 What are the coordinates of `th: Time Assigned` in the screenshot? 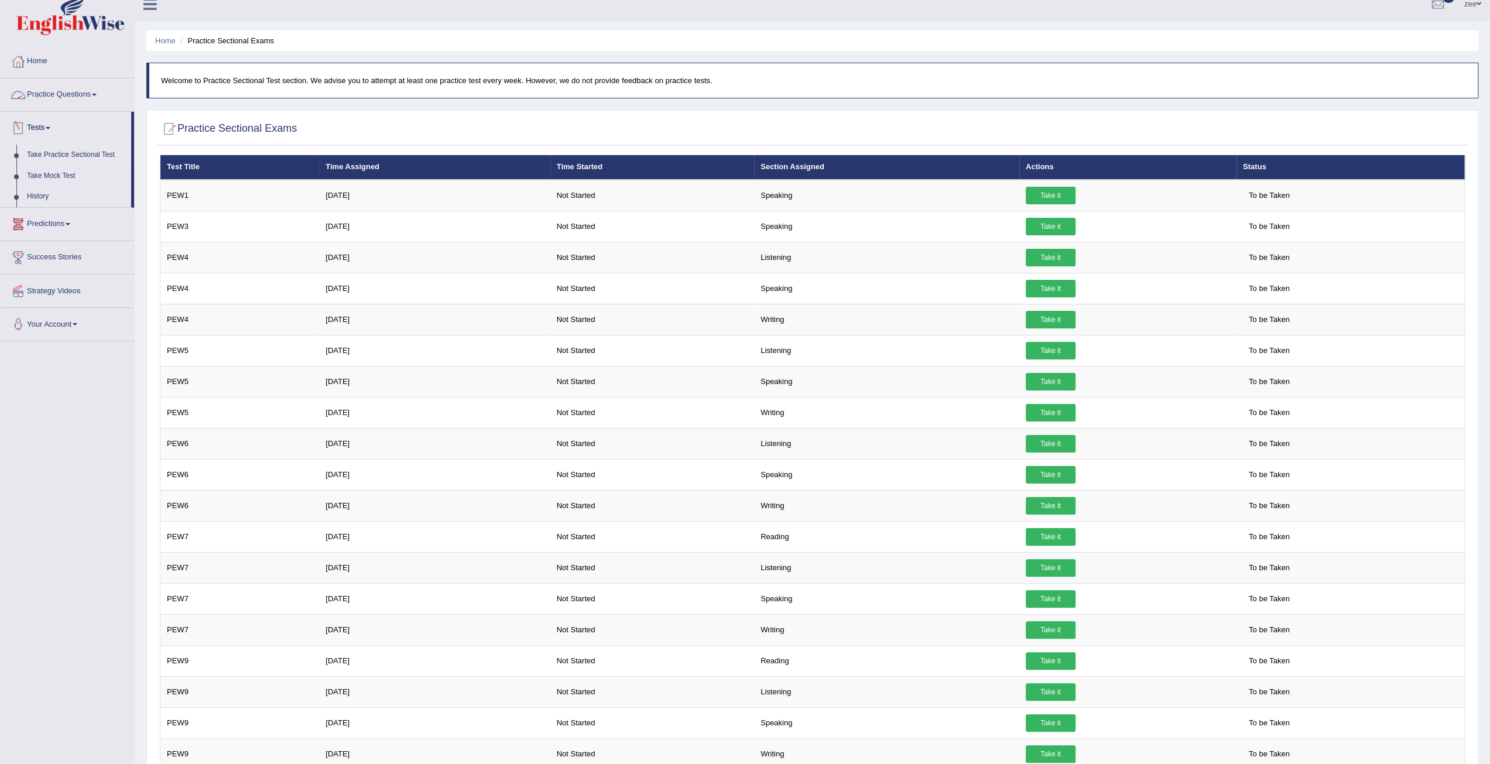 It's located at (434, 167).